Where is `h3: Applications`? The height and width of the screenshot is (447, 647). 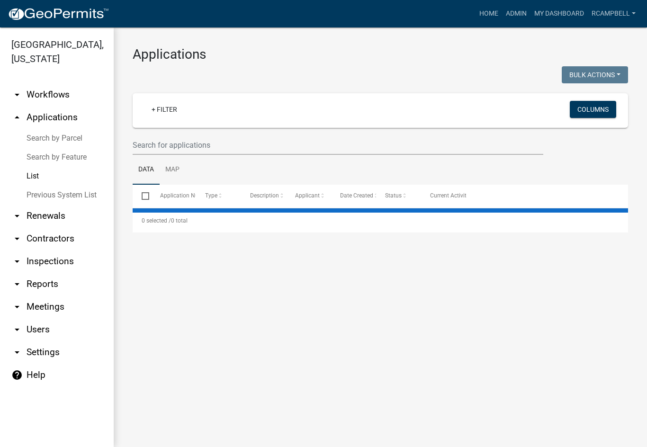
h3: Applications is located at coordinates (380, 54).